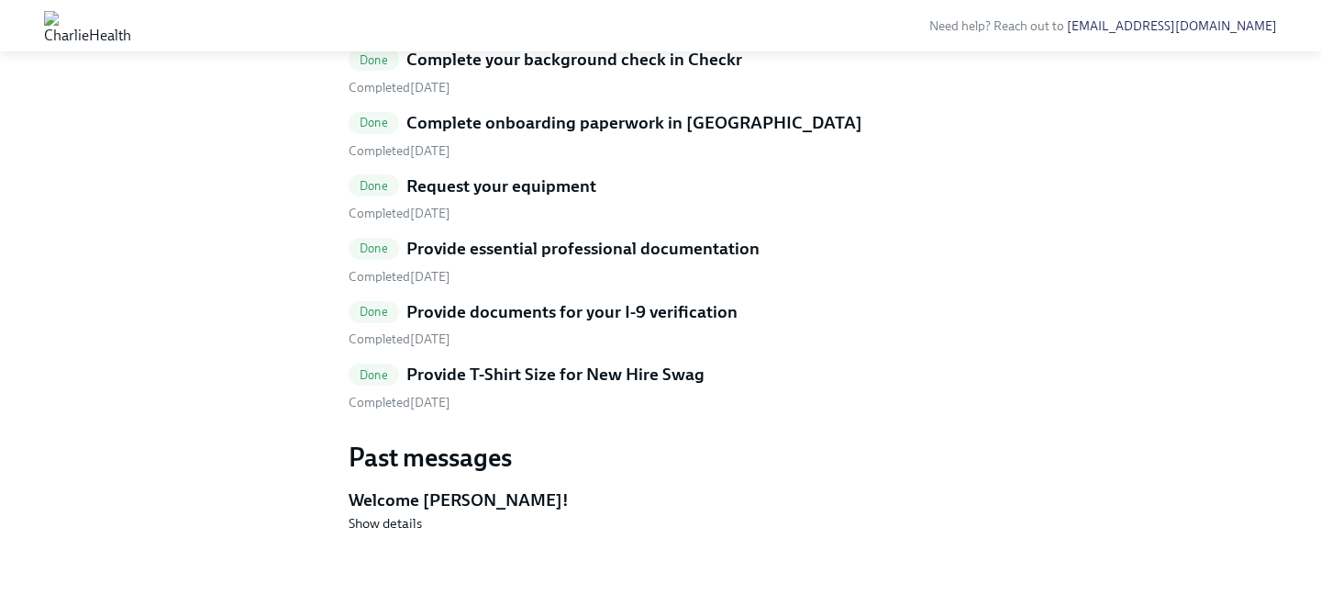 Image resolution: width=1321 pixels, height=606 pixels. I want to click on h5: Provide T-Shirt Size for New Hire Swag, so click(555, 374).